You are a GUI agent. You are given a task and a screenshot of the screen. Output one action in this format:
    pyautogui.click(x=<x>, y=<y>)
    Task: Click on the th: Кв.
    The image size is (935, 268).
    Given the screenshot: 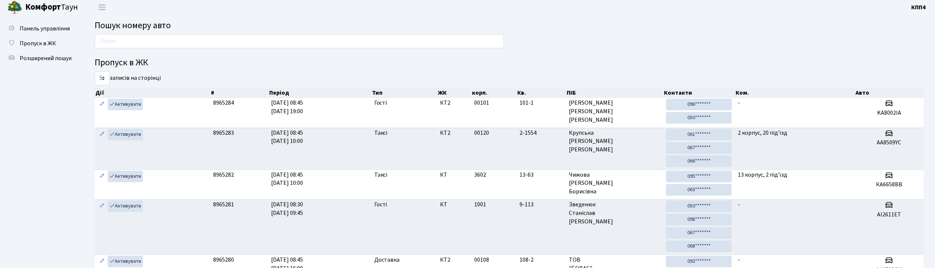 What is the action you would take?
    pyautogui.click(x=541, y=93)
    